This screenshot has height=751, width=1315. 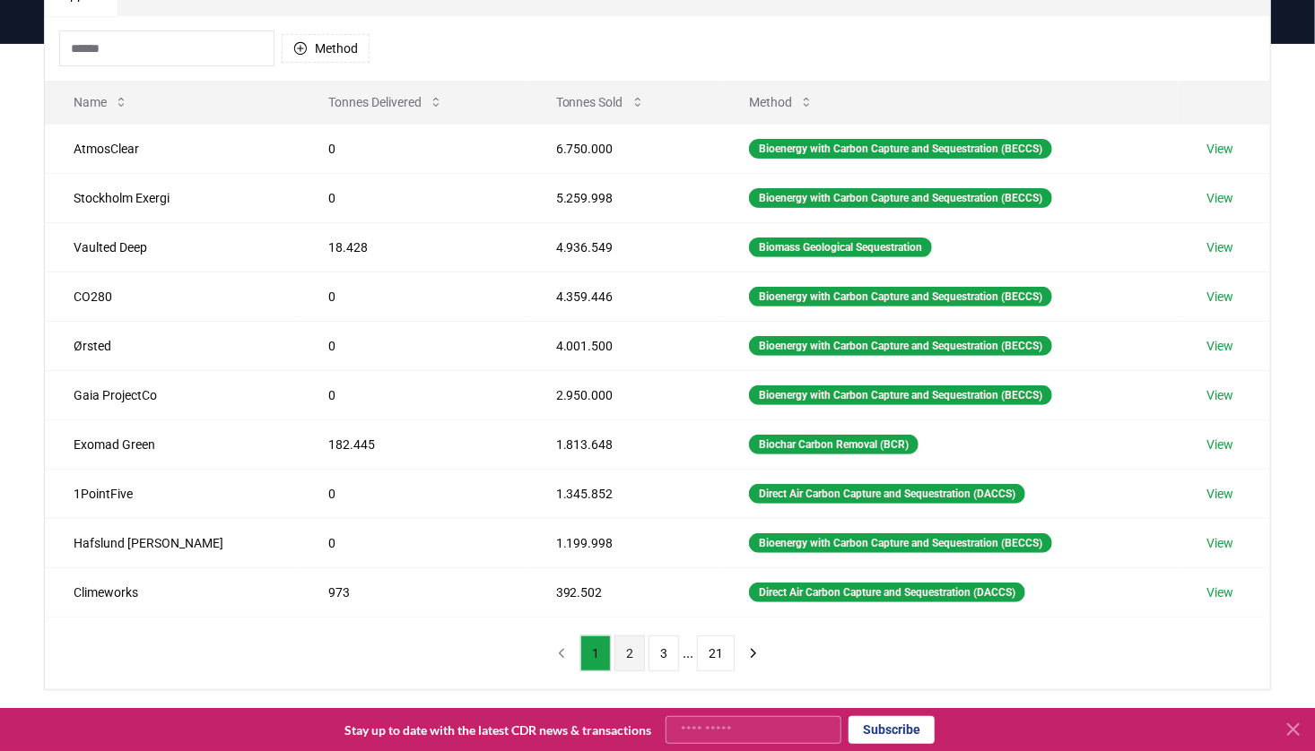 What do you see at coordinates (833, 445) in the screenshot?
I see `div: Biochar Carbon Removal (BCR)` at bounding box center [833, 445].